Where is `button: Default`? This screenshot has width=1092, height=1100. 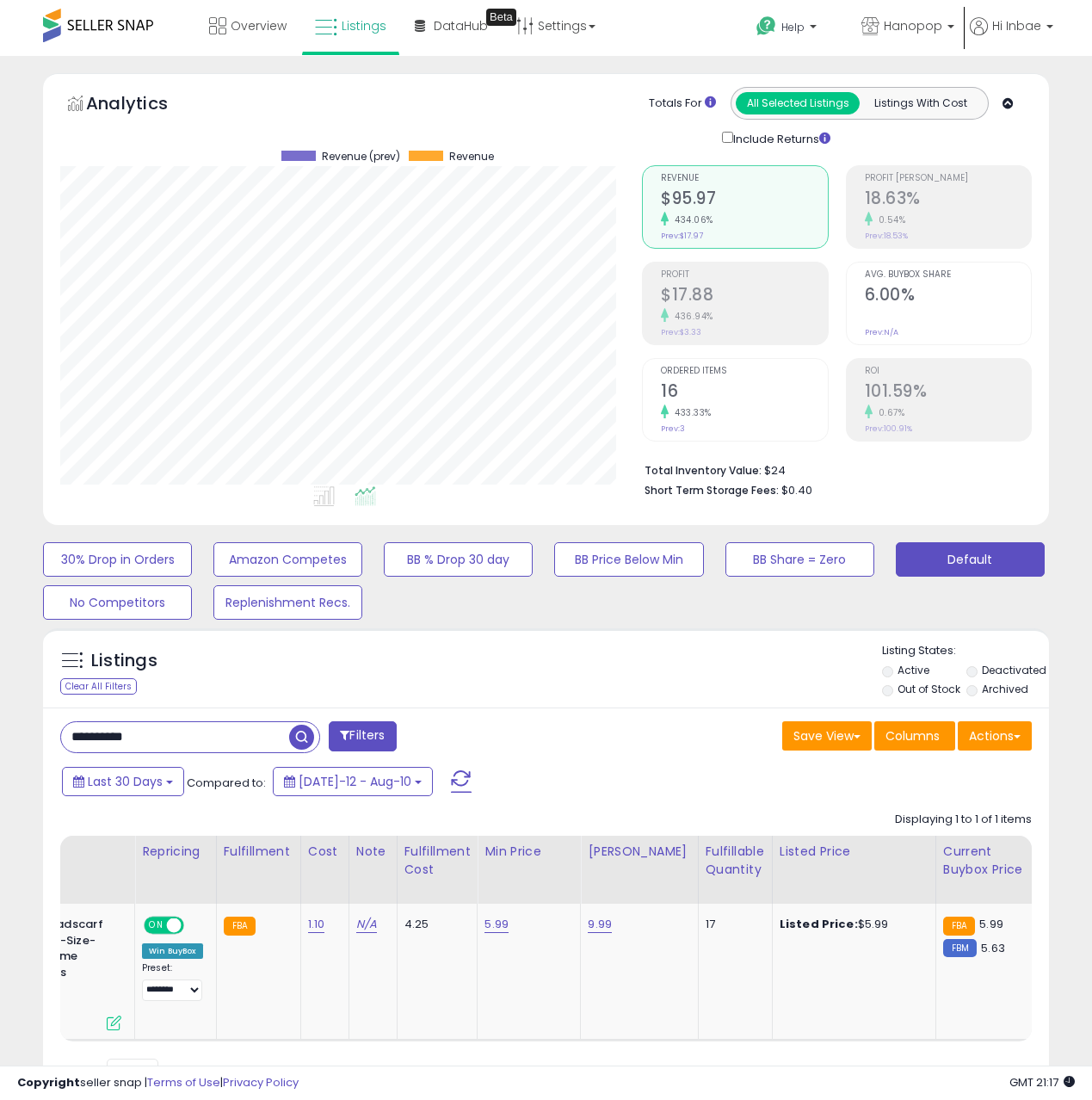
button: Default is located at coordinates (970, 559).